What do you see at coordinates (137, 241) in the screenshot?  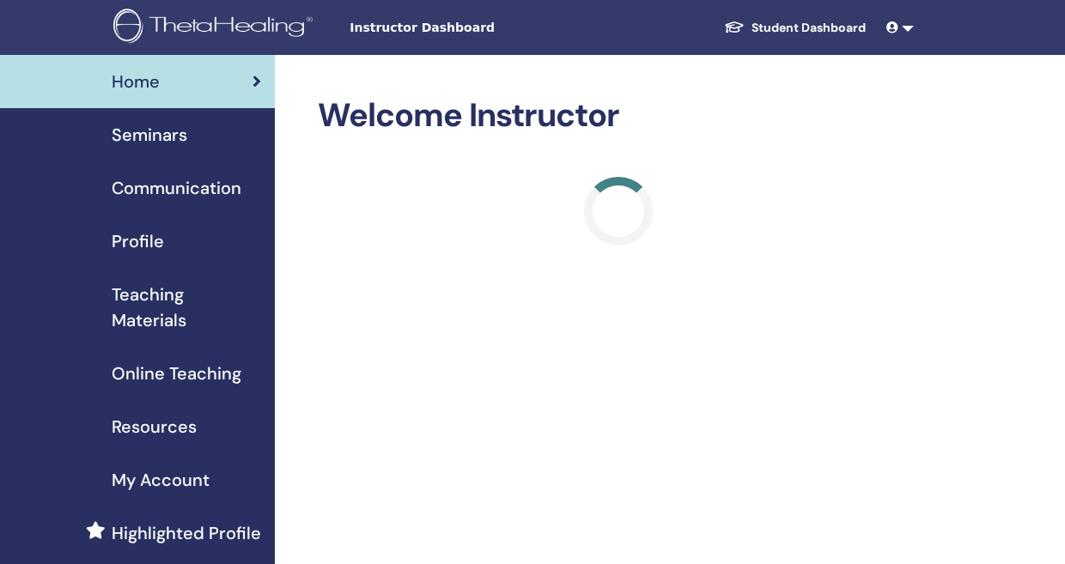 I see `span: Profile` at bounding box center [137, 241].